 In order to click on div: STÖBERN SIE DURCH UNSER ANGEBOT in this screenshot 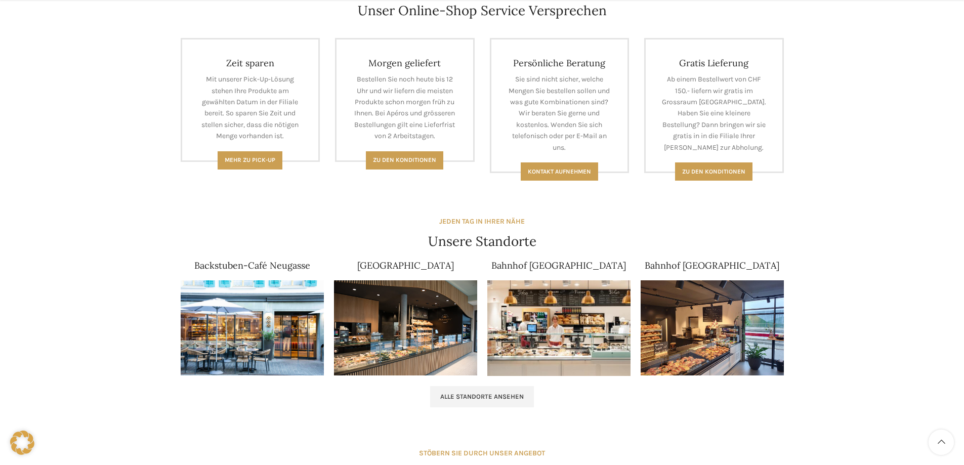, I will do `click(482, 453)`.